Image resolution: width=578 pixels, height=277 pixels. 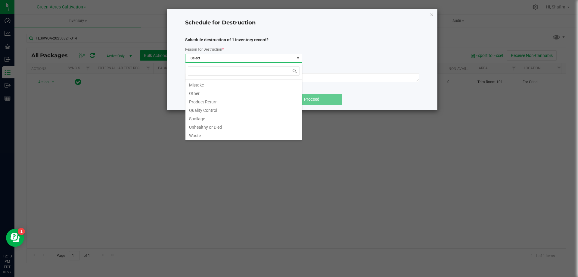 What do you see at coordinates (312, 99) in the screenshot?
I see `button: Proceed` at bounding box center [312, 99].